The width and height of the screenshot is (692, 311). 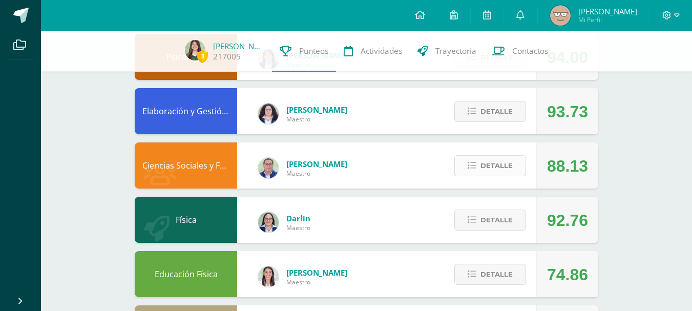 I want to click on div: Educación Física, so click(x=186, y=274).